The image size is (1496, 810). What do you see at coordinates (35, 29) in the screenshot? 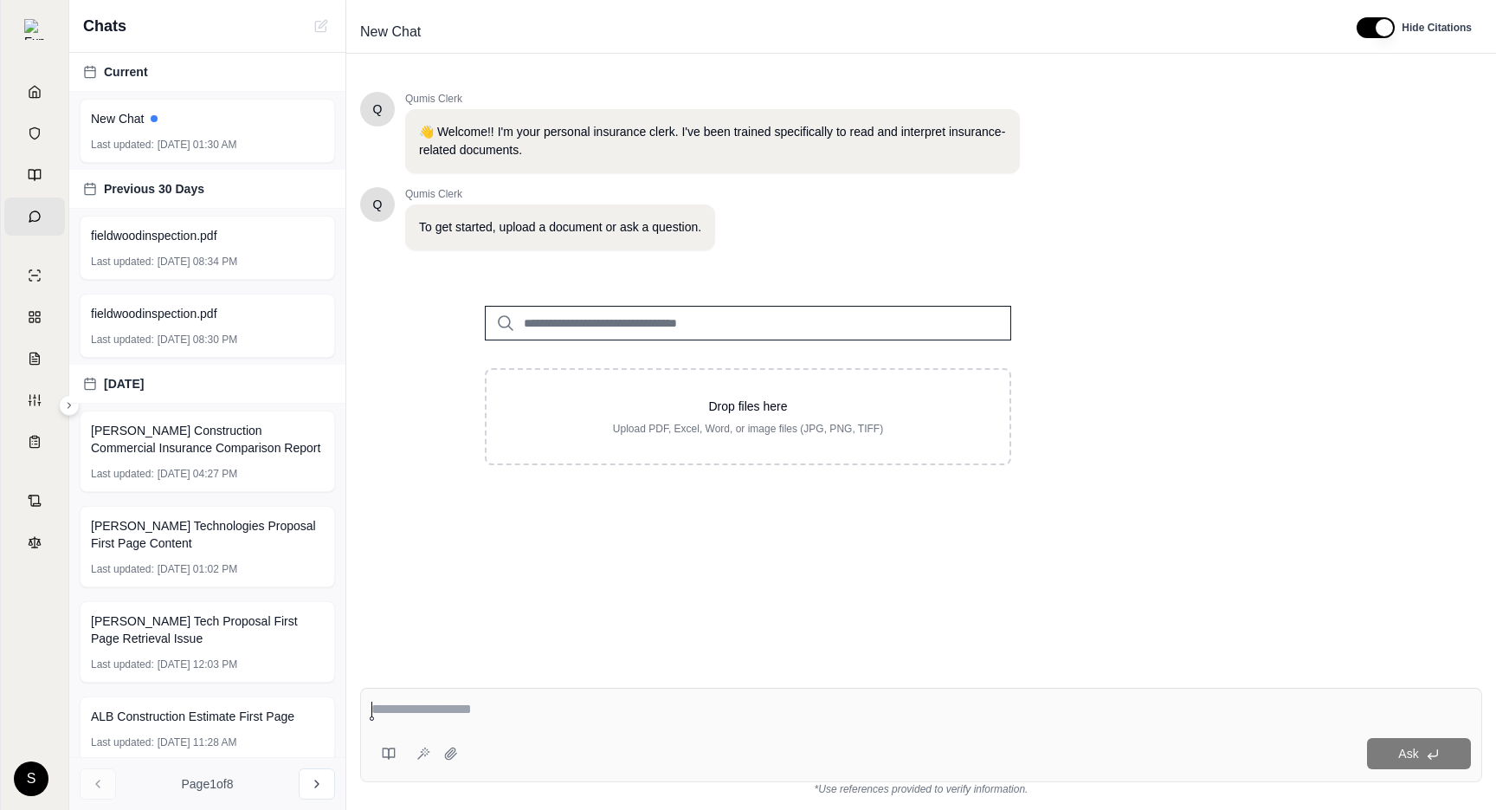
I see `img: Expand sidebar` at bounding box center [35, 29].